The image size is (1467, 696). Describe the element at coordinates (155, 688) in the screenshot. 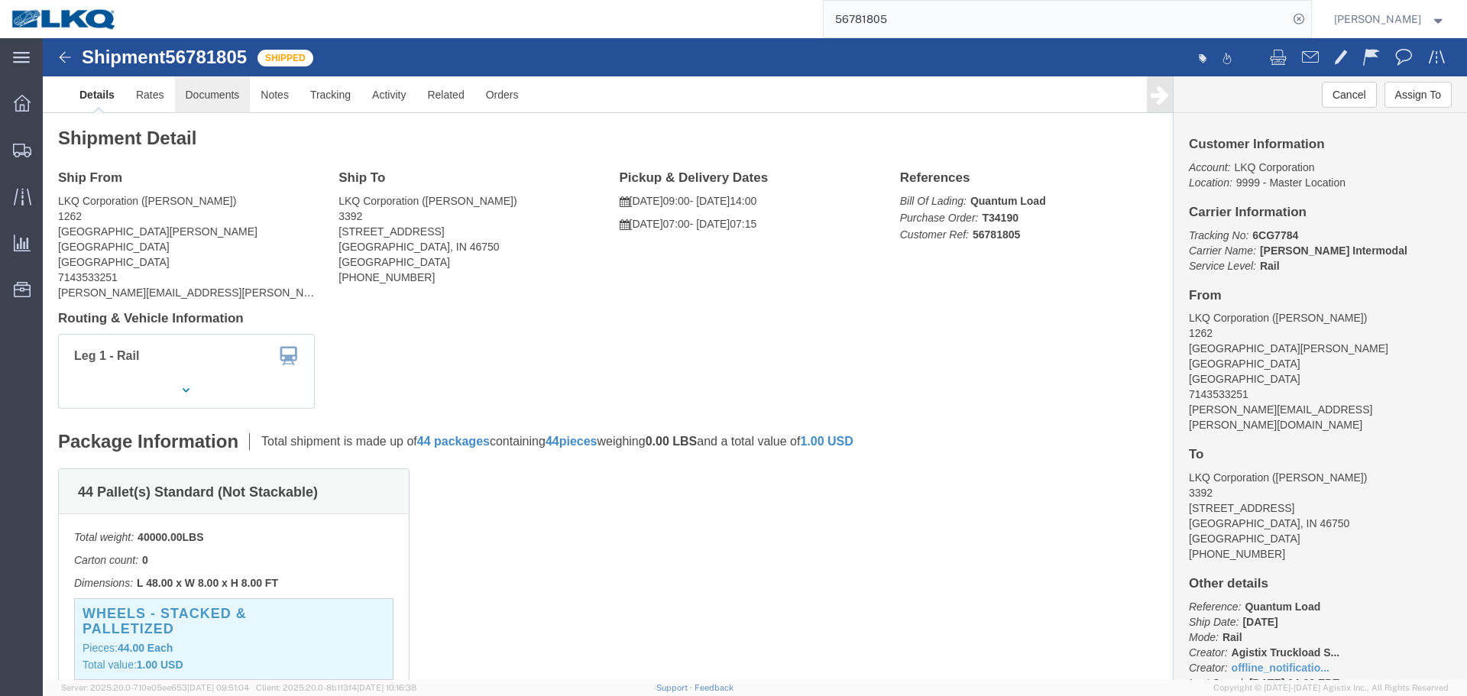

I see `span: Server: 2025.20.0-710e05ee653` at that location.